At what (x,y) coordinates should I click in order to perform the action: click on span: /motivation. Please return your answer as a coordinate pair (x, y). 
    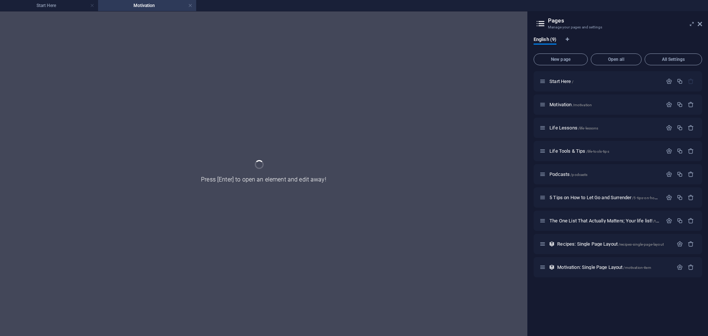
    Looking at the image, I should click on (582, 105).